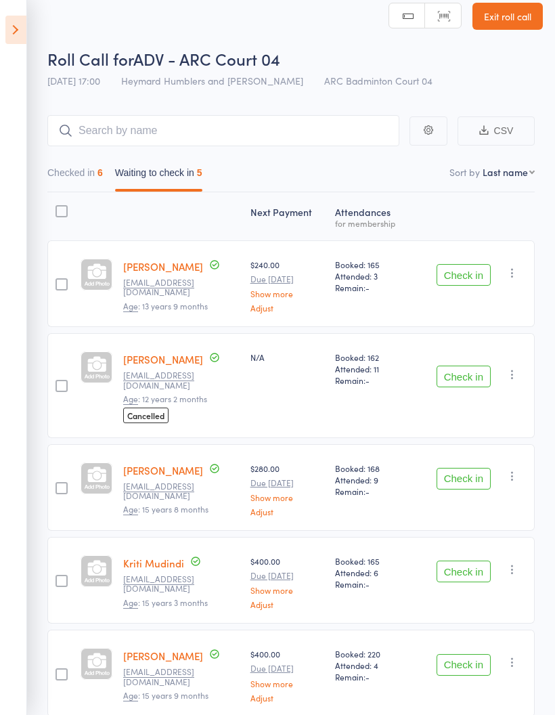 This screenshot has height=715, width=555. I want to click on div: Next Payment, so click(287, 216).